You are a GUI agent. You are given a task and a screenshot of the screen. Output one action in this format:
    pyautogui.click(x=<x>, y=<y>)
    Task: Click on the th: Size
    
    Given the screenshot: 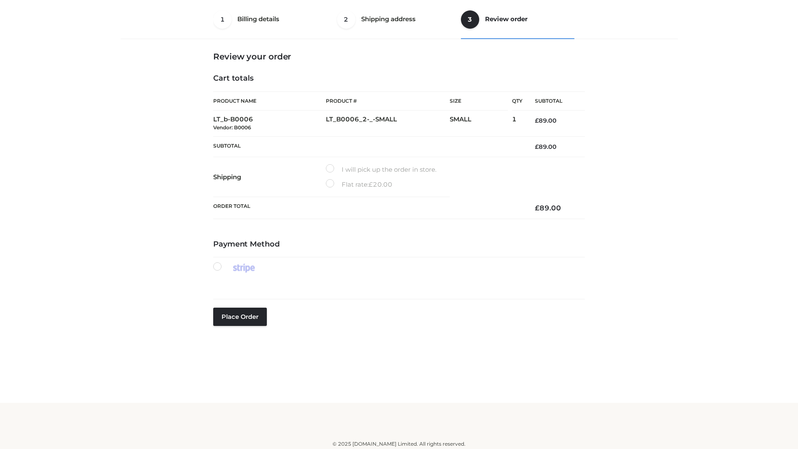 What is the action you would take?
    pyautogui.click(x=479, y=101)
    